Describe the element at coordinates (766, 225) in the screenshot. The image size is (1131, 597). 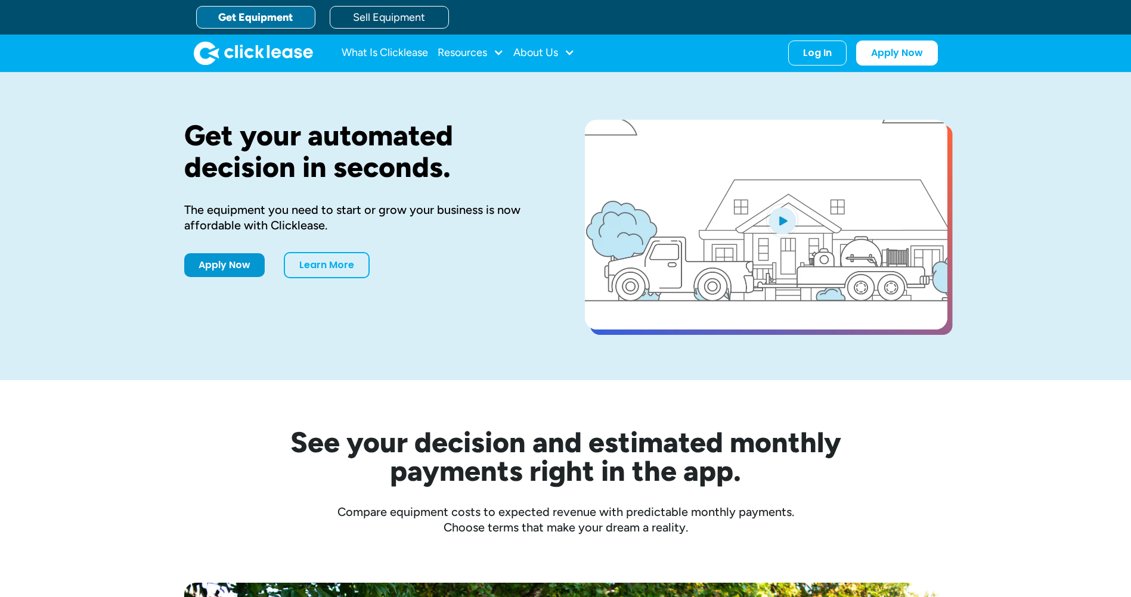
I see `a: open lightbox` at that location.